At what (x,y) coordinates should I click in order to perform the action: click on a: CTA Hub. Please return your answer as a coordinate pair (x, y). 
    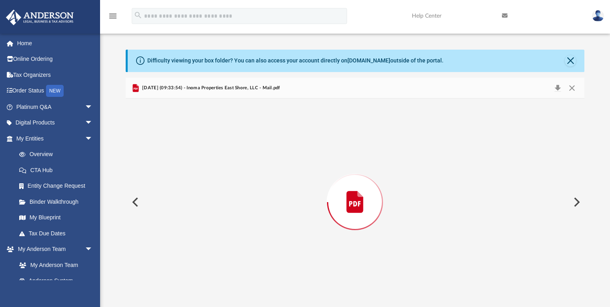
    Looking at the image, I should click on (58, 170).